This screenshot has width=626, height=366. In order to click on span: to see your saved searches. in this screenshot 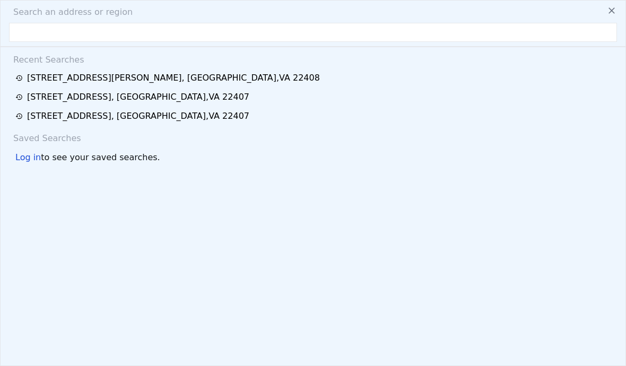, I will do `click(100, 158)`.